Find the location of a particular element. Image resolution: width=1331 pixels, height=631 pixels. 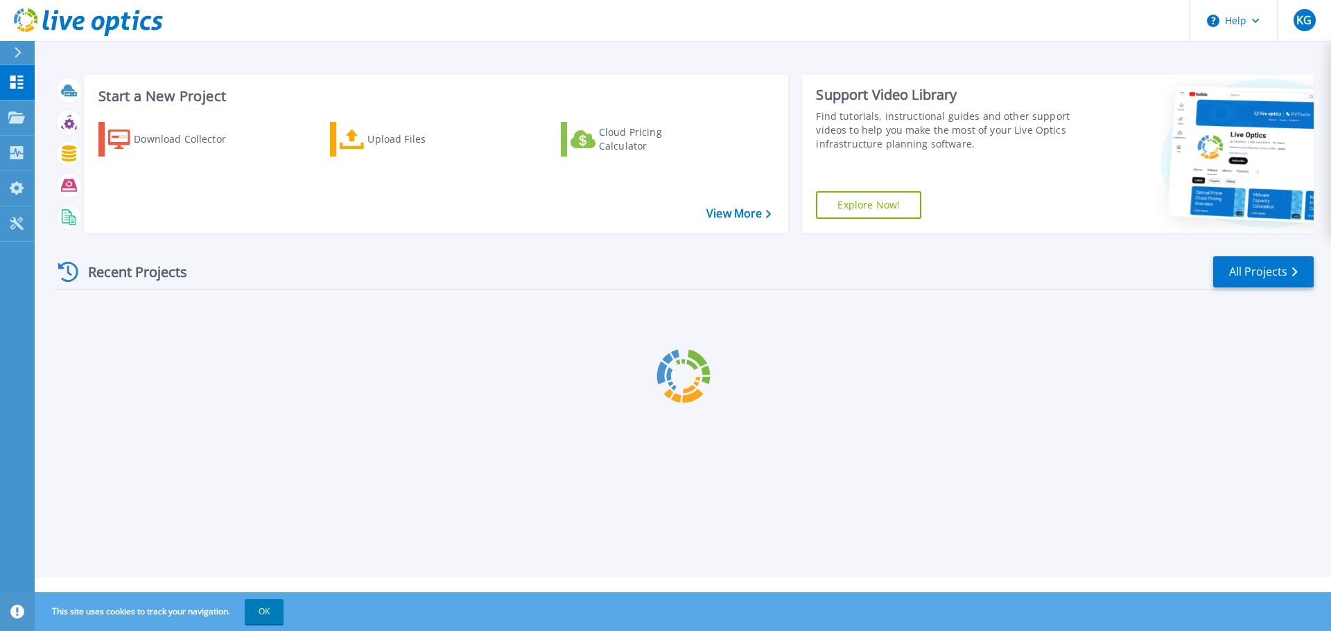

span: KG is located at coordinates (1304, 20).